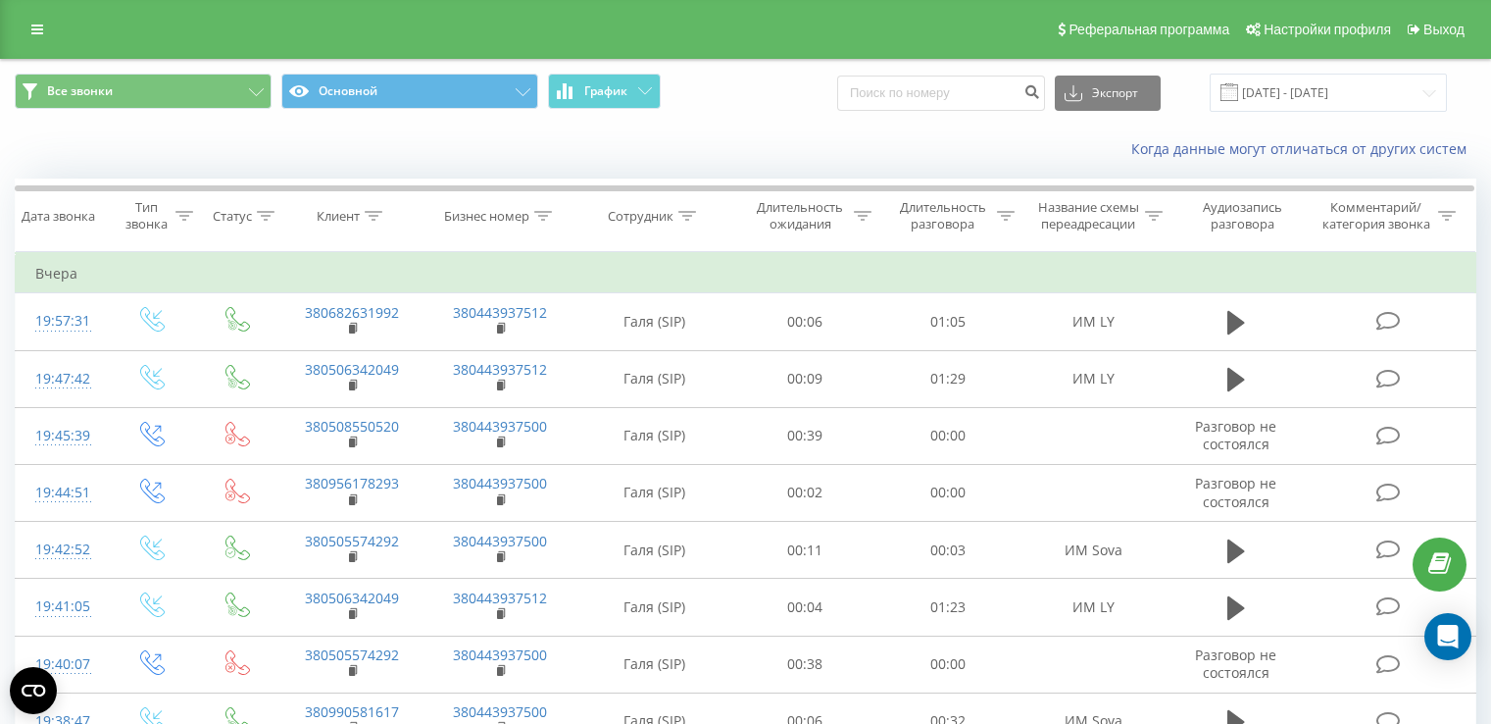 Image resolution: width=1491 pixels, height=724 pixels. I want to click on div: 19:41:05, so click(61, 606).